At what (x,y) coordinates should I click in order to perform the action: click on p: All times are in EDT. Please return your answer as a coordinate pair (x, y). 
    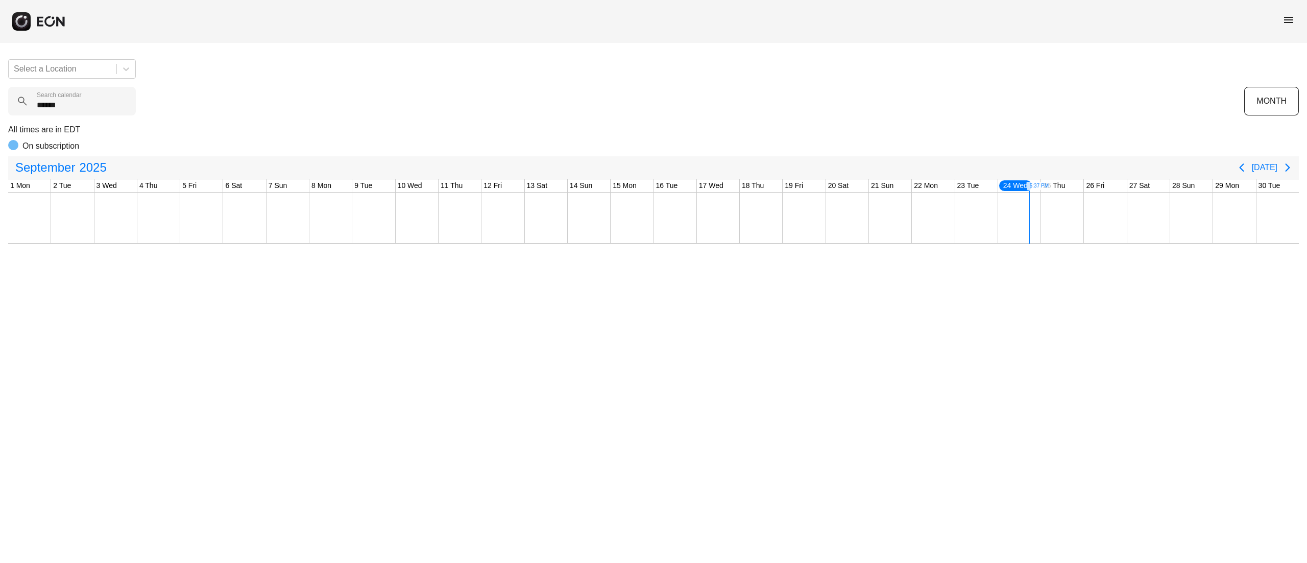
    Looking at the image, I should click on (654, 130).